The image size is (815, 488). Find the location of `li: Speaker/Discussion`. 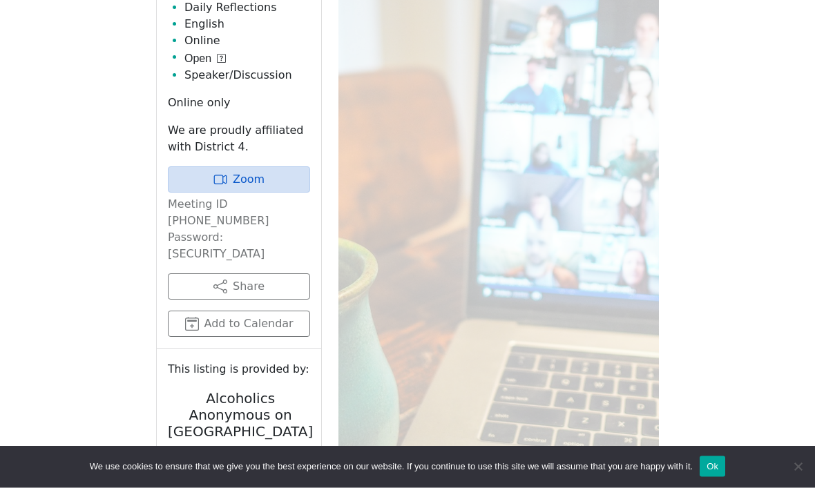

li: Speaker/Discussion is located at coordinates (247, 76).